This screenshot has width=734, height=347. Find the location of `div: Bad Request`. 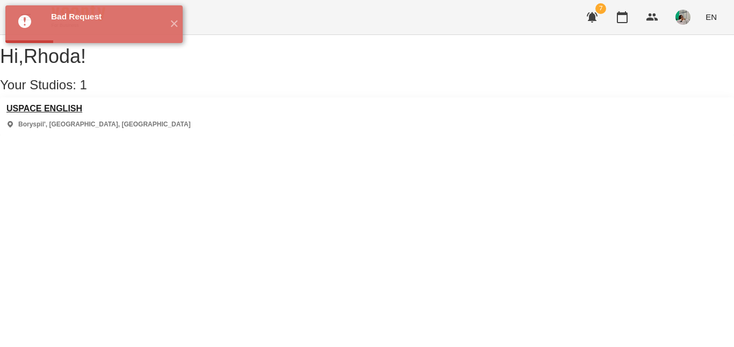

div: Bad Request is located at coordinates (106, 17).